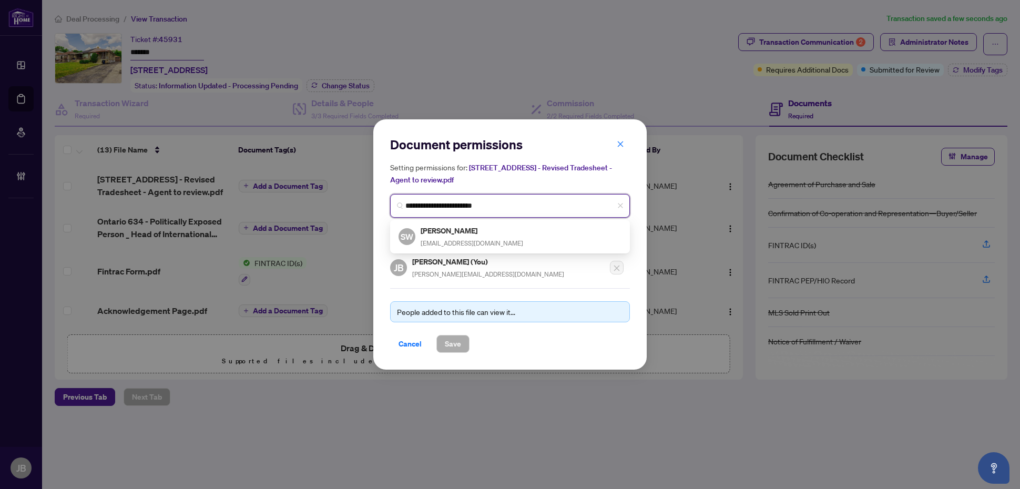 The height and width of the screenshot is (489, 1020). What do you see at coordinates (510, 312) in the screenshot?
I see `div: People added to this file can view it...` at bounding box center [510, 312].